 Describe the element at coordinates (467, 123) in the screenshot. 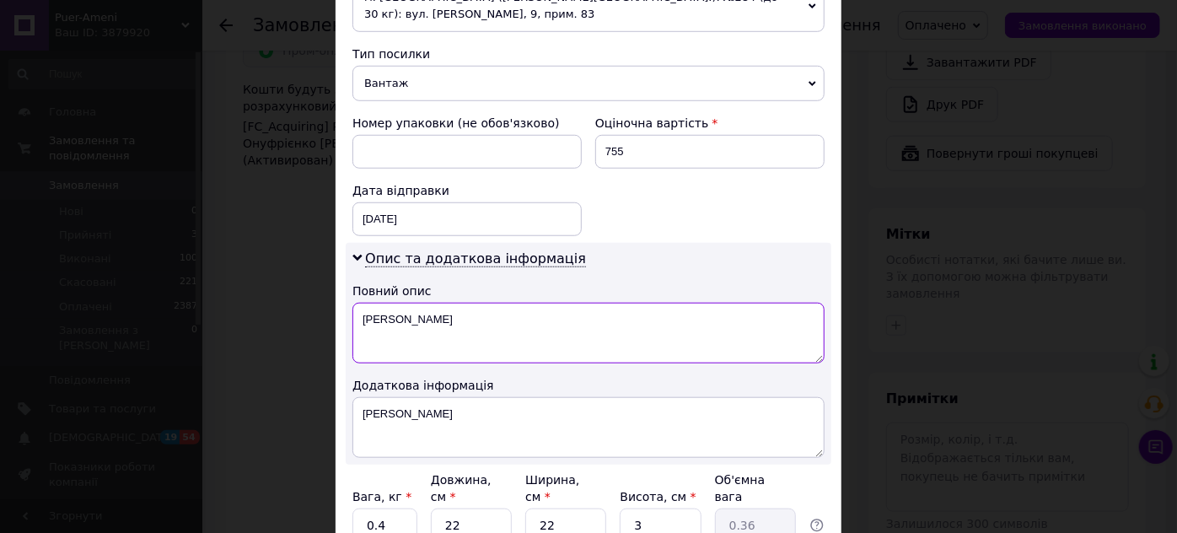

I see `div: Номер упаковки (не обов'язково)` at that location.